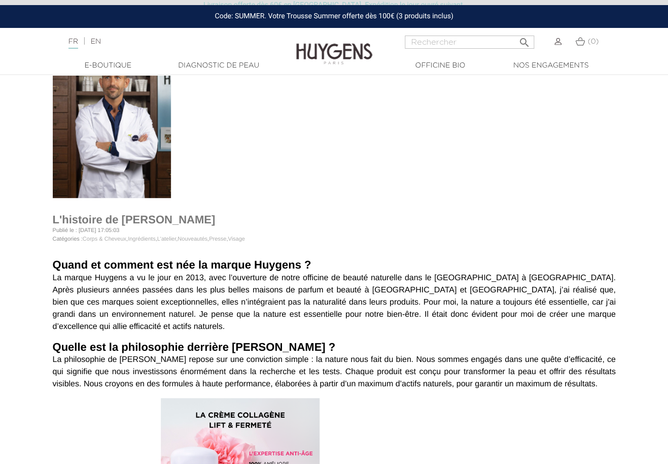  Describe the element at coordinates (335, 302) in the screenshot. I see `em: La marque Huygens a vu le jour en 2013, avec l’ouverture de notre officine de beauté naturelle da...` at that location.